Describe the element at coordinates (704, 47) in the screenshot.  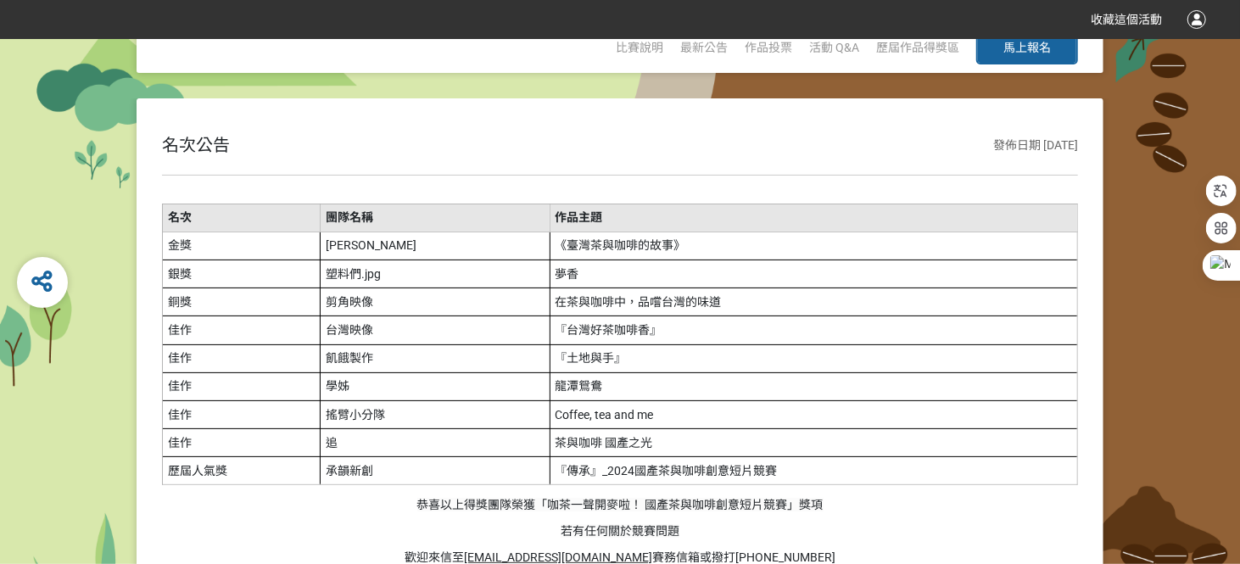
I see `span: 最新公告` at that location.